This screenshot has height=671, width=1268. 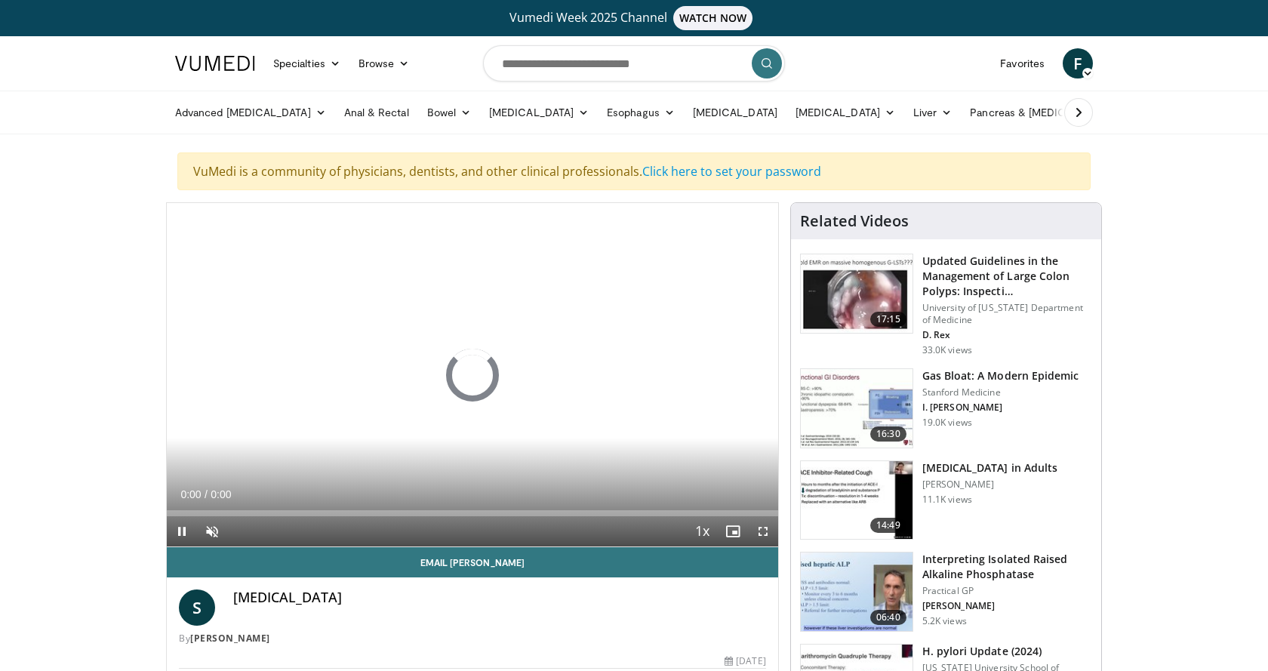 What do you see at coordinates (212, 531) in the screenshot?
I see `button: Unmute` at bounding box center [212, 531].